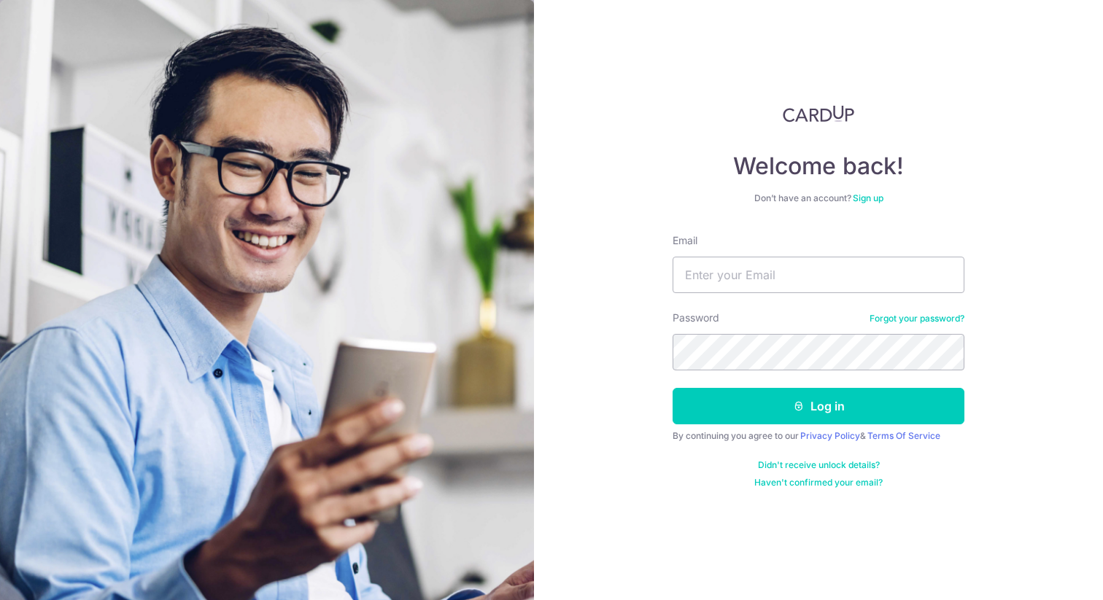 This screenshot has height=600, width=1103. I want to click on div: Don’t have an account?, so click(818, 198).